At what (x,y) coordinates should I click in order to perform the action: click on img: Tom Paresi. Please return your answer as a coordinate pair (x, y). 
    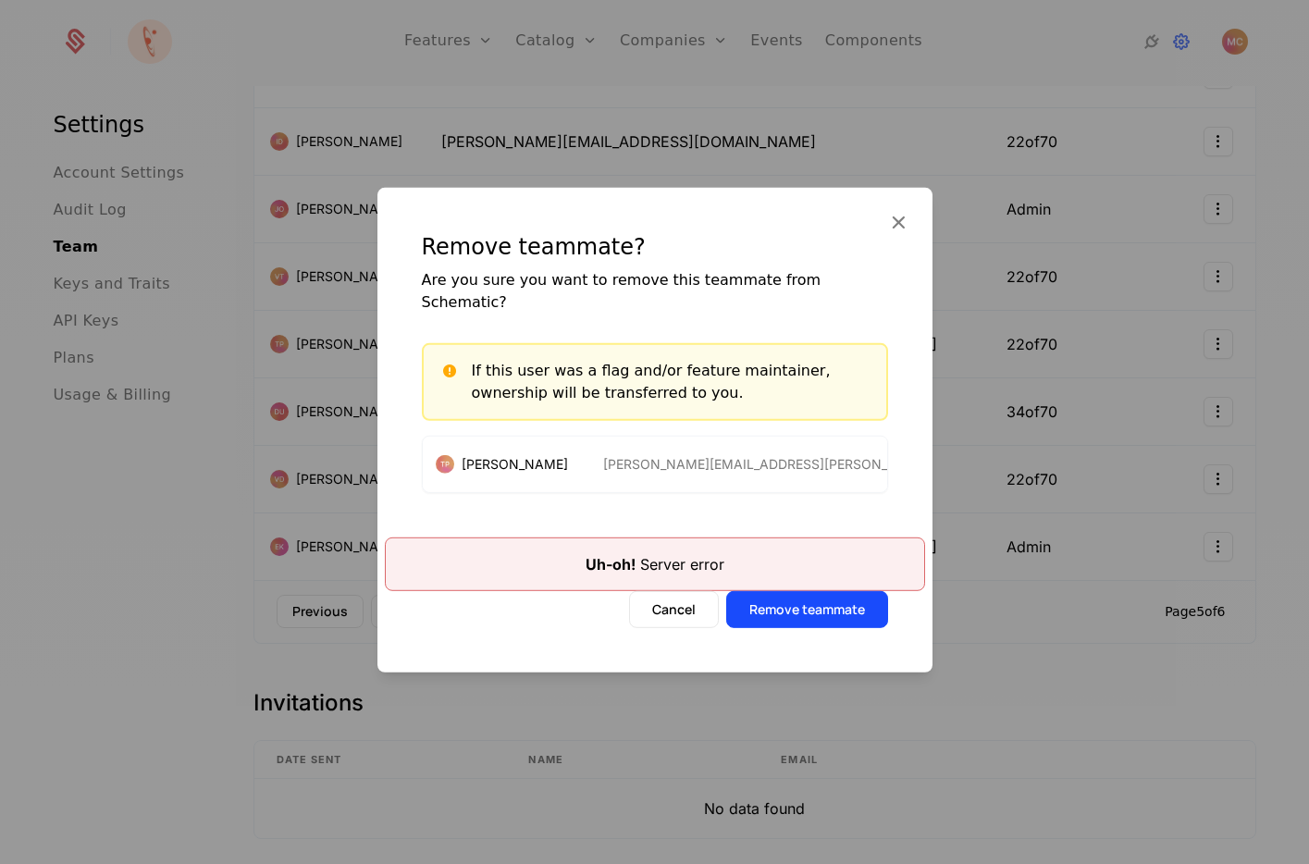
    Looking at the image, I should click on (445, 464).